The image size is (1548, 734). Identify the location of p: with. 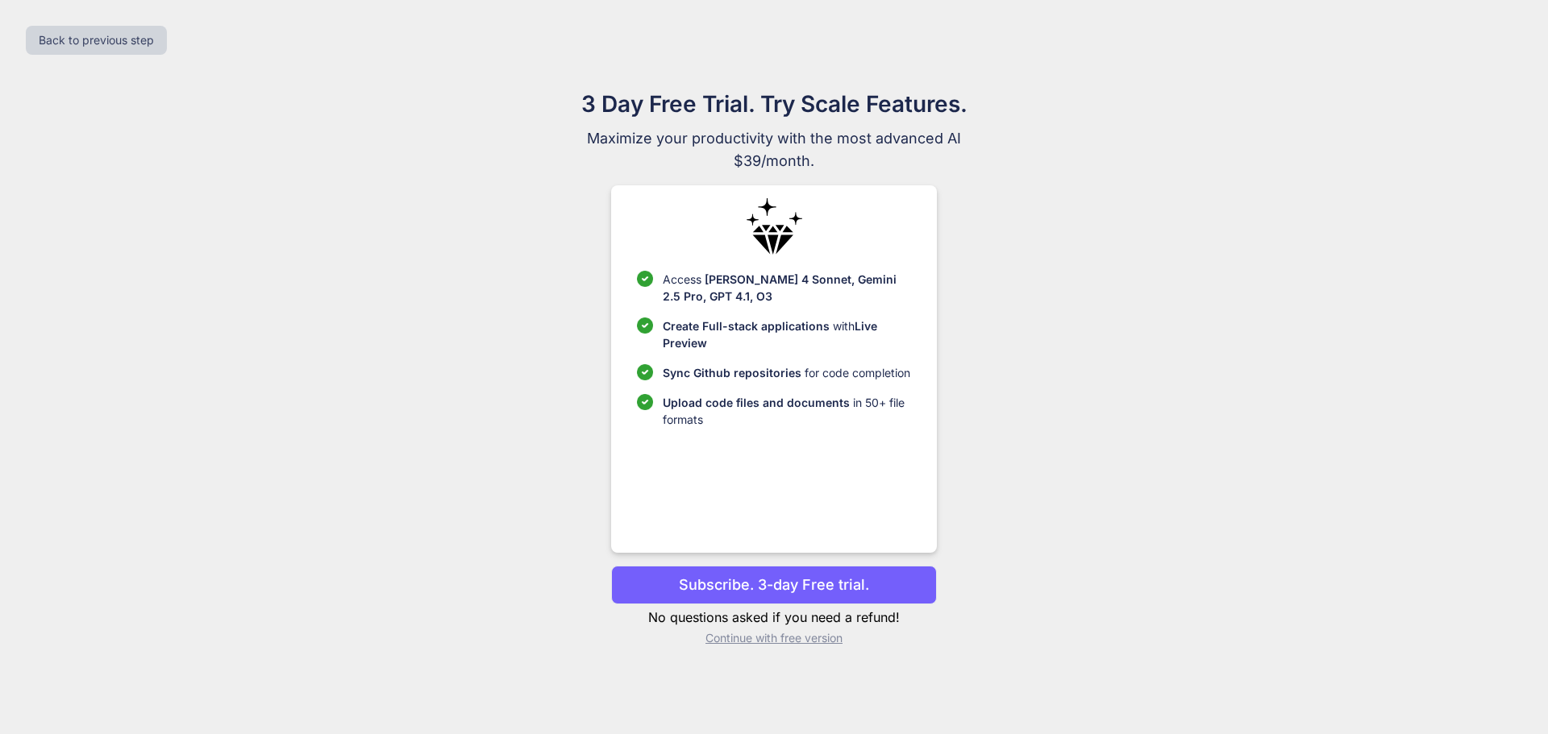
(786, 335).